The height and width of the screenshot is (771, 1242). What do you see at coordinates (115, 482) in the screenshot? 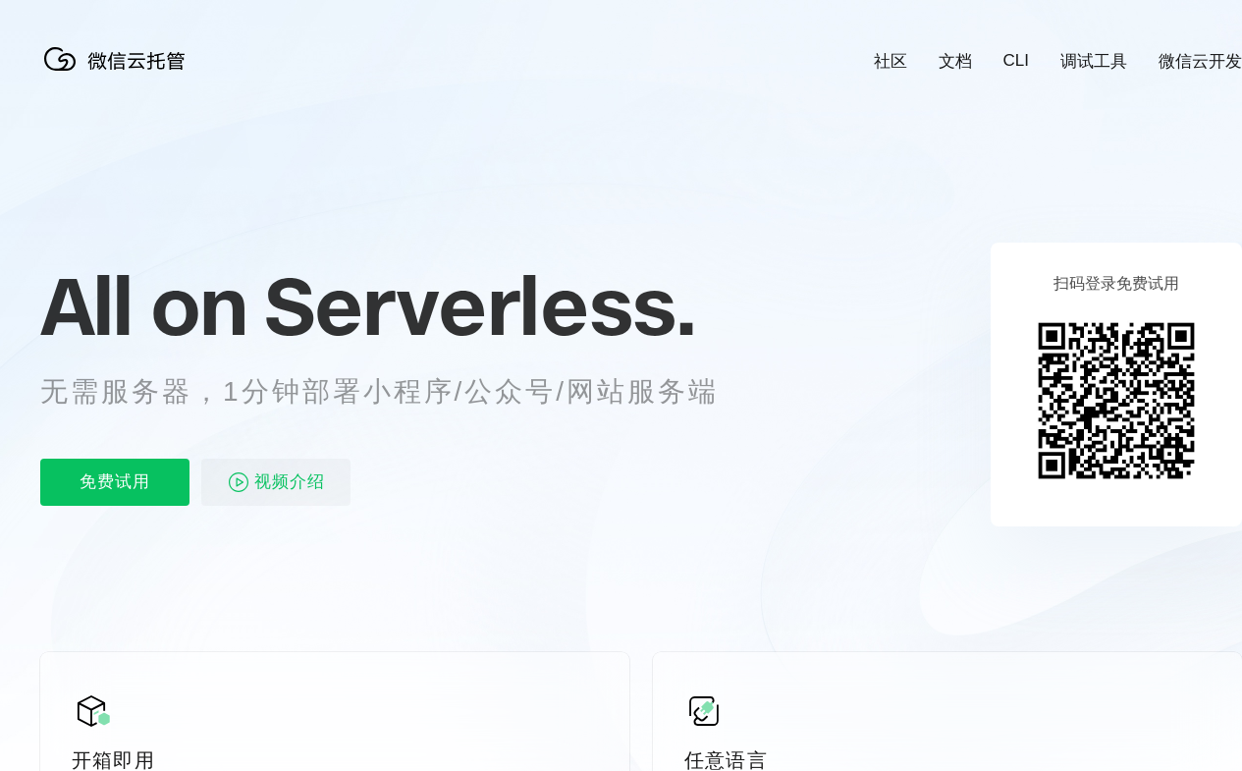
I see `p: 免费试用` at bounding box center [115, 482].